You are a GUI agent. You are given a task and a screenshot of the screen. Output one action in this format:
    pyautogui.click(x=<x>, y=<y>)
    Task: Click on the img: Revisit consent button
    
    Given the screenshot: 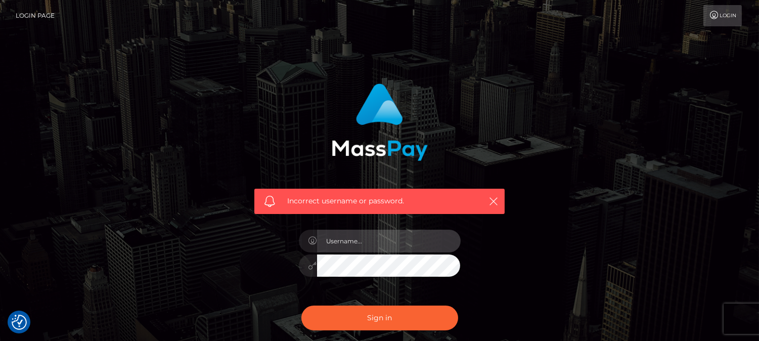 What is the action you would take?
    pyautogui.click(x=19, y=322)
    